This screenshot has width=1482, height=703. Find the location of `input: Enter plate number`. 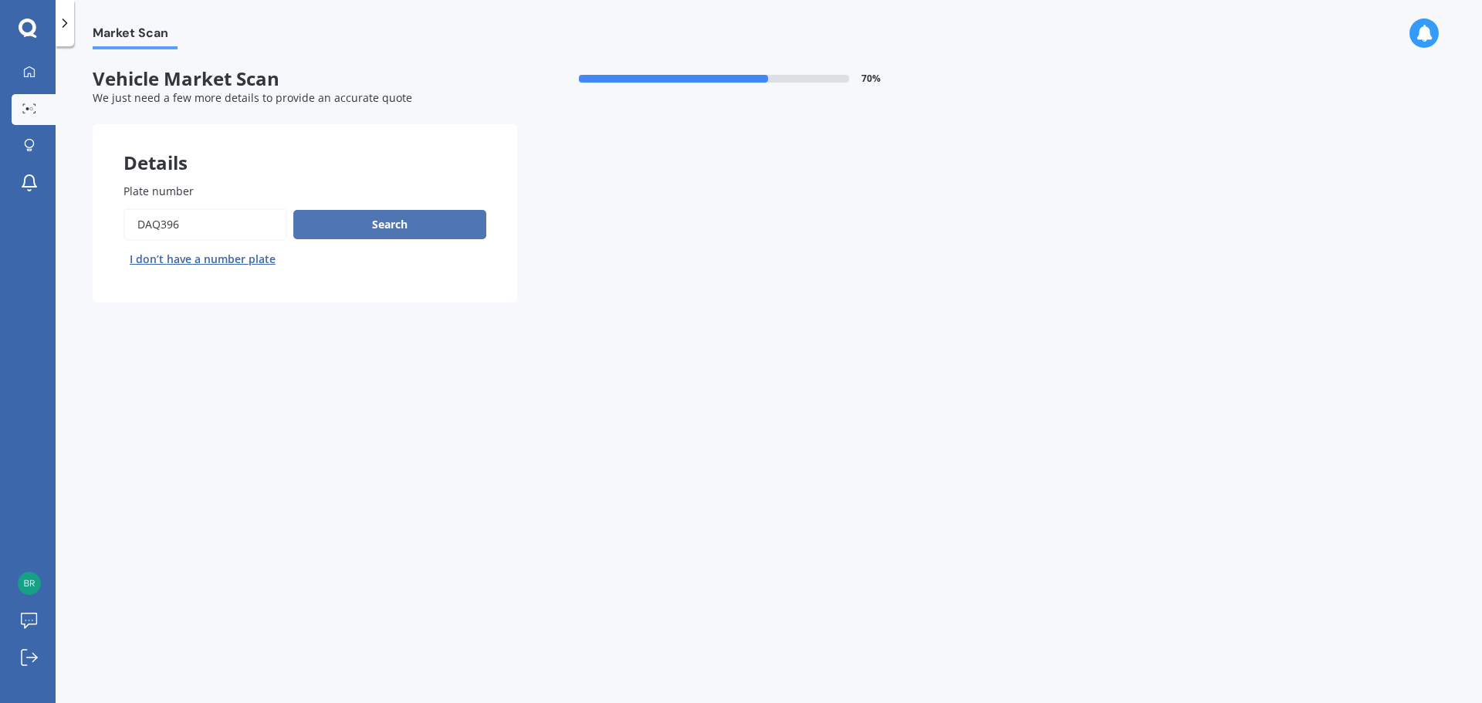

input: Enter plate number is located at coordinates (205, 225).